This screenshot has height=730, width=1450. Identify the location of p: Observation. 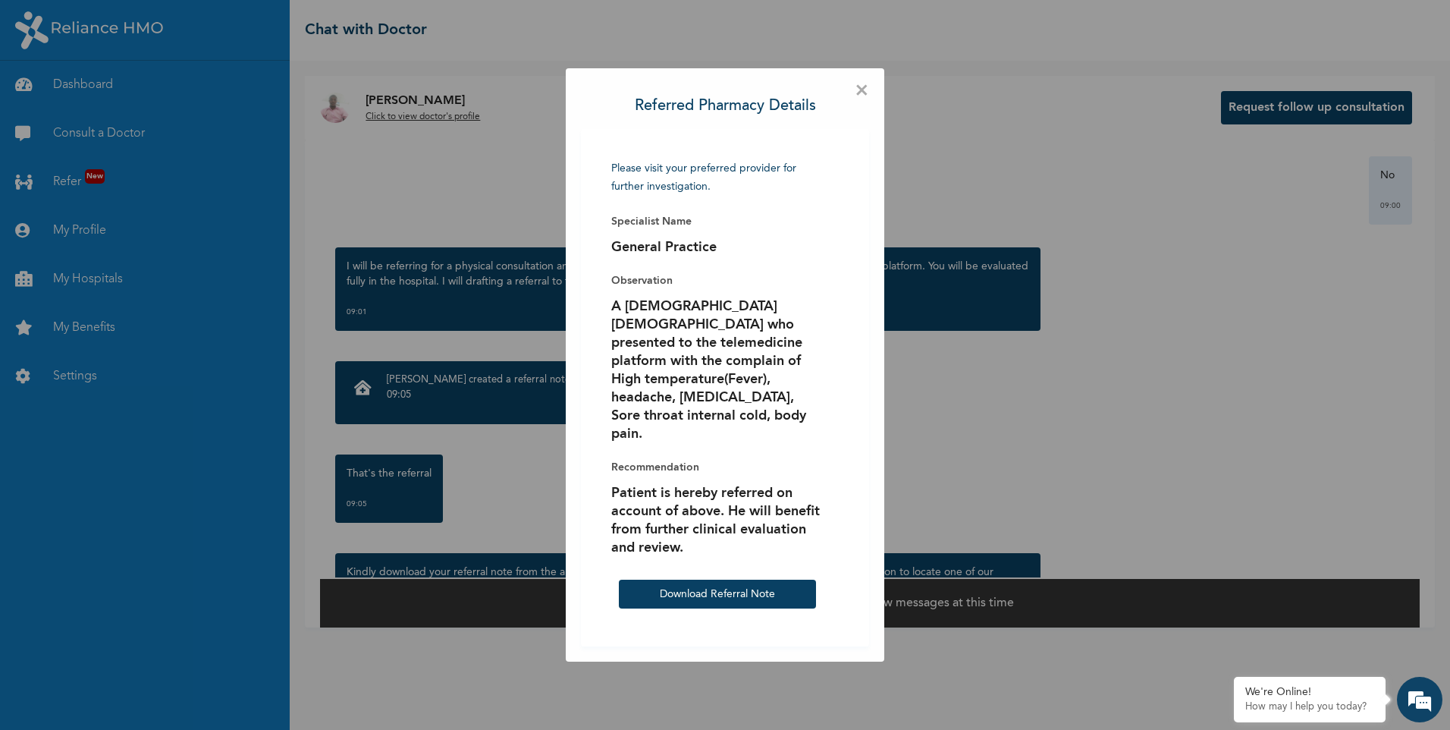
(718, 281).